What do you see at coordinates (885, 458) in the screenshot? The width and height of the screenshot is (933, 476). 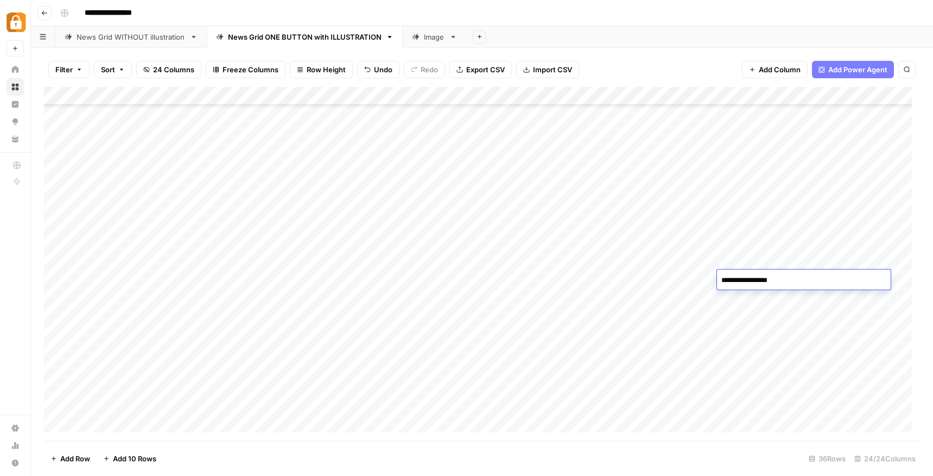 I see `div: 24/24 Columns` at bounding box center [885, 458].